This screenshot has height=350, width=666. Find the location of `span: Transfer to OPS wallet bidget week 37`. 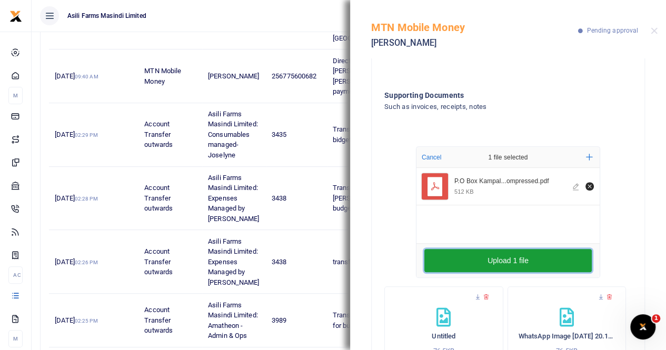

span: Transfer to OPS wallet bidget week 37 is located at coordinates (367, 134).